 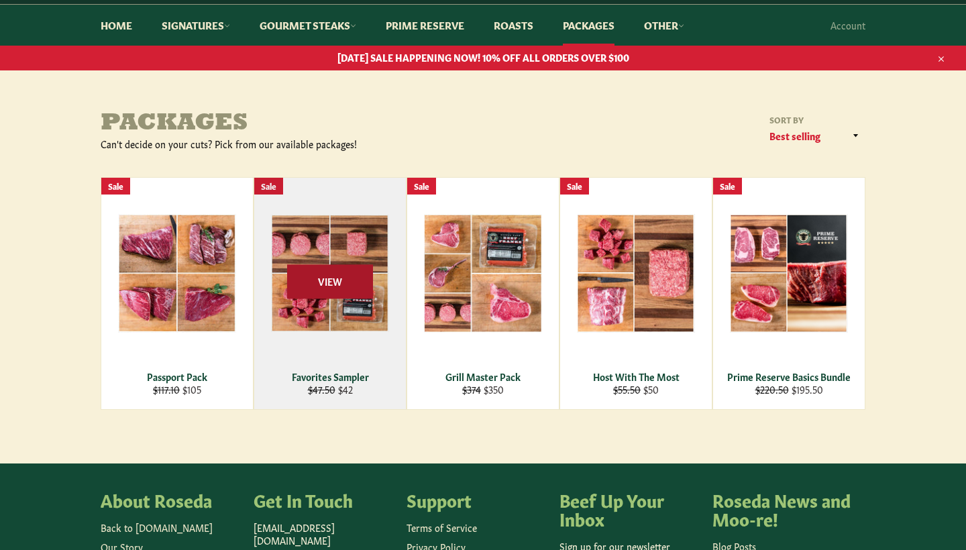 What do you see at coordinates (330, 293) in the screenshot?
I see `a: Favorites Sampler Favorites Sampler $47.50 $42 View` at bounding box center [330, 293].